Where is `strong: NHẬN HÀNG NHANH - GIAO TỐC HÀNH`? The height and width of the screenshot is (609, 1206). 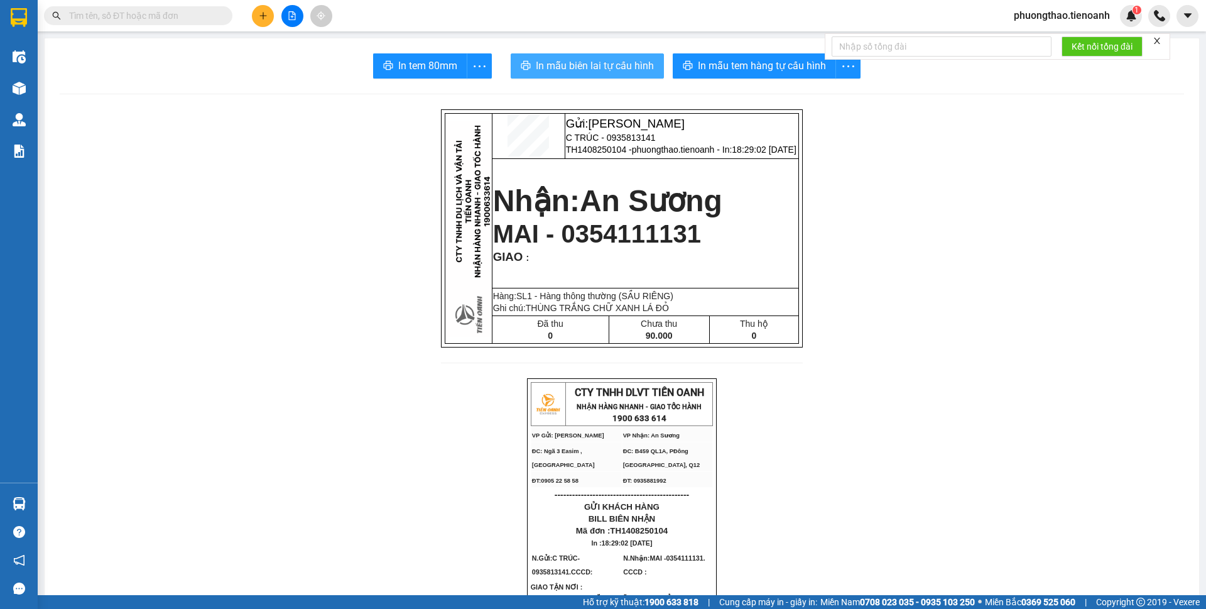 strong: NHẬN HÀNG NHANH - GIAO TỐC HÀNH is located at coordinates (639, 406).